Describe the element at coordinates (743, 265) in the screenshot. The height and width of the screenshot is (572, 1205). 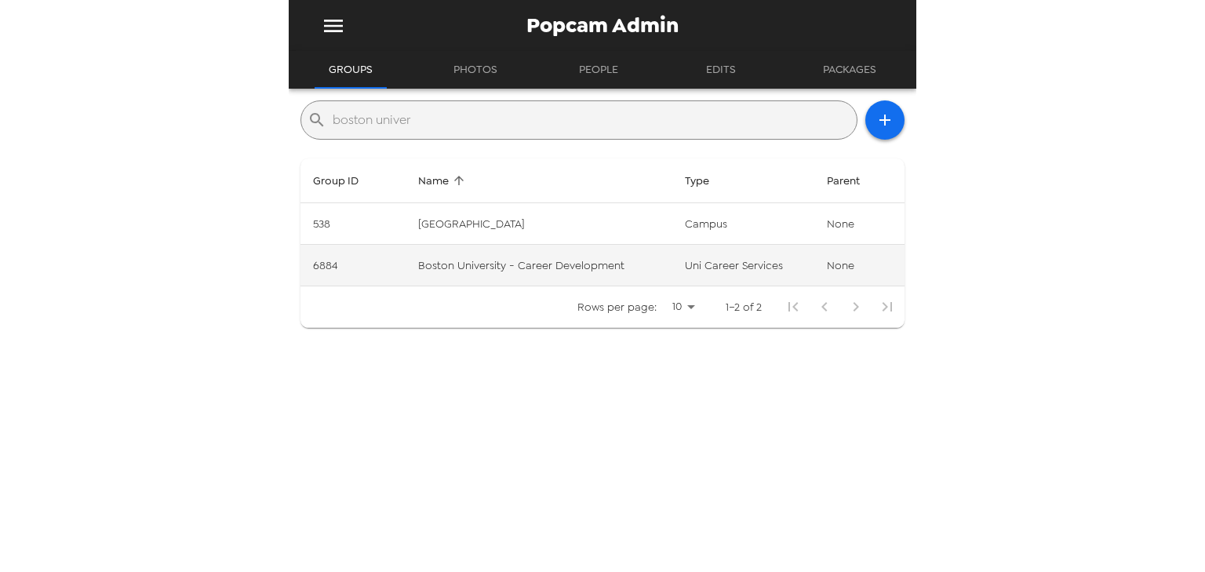
I see `td: uni career services` at that location.